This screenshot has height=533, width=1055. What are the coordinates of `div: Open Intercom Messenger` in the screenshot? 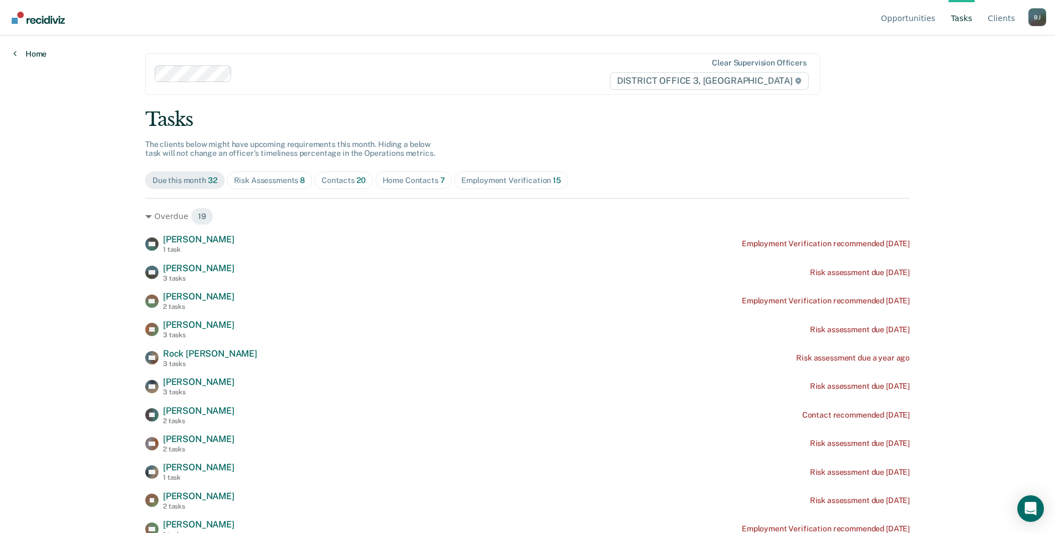 It's located at (1030, 508).